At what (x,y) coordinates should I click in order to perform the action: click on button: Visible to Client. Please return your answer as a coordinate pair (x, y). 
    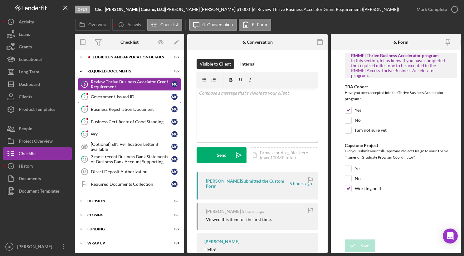
    Looking at the image, I should click on (216, 64).